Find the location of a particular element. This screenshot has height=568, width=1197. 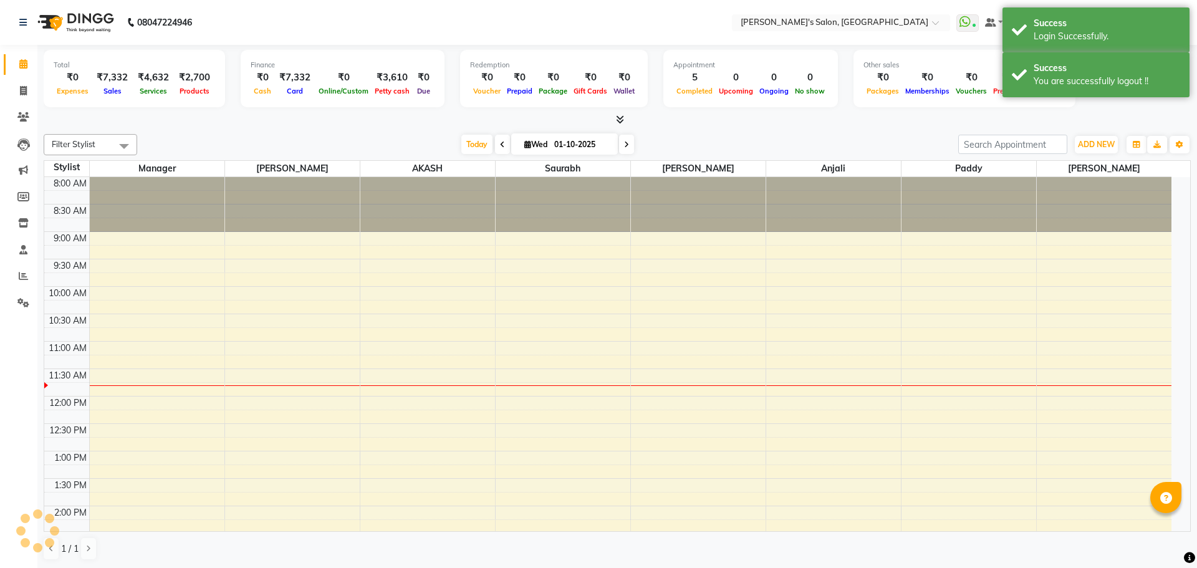

span: Completed is located at coordinates (695, 91).